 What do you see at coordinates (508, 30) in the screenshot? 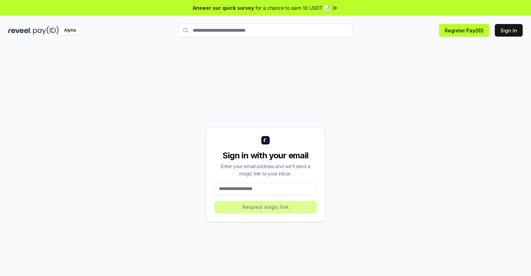
I see `button: Sign In` at bounding box center [508, 30].